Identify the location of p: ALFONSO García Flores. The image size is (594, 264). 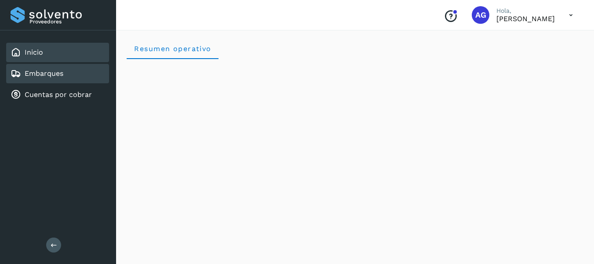
(526, 18).